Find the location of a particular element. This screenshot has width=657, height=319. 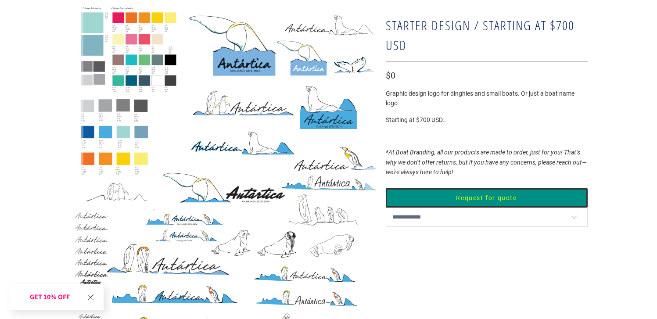

h1: STARTER DESIGN / Starting at $700 USD is located at coordinates (487, 34).